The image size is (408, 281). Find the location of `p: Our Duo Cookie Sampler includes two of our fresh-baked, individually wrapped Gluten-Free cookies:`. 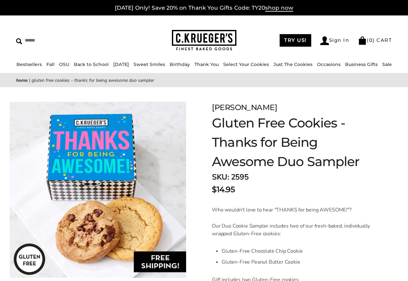

p: Our Duo Cookie Sampler includes two of our fresh-baked, individually wrapped Gluten-Free cookies: is located at coordinates (294, 230).